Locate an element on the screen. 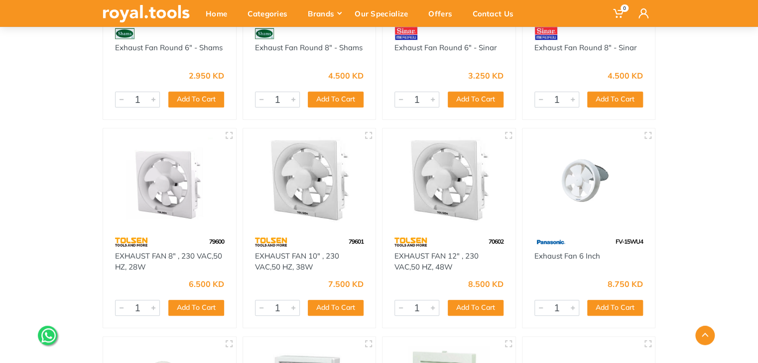 Image resolution: width=758 pixels, height=363 pixels. div: 8.750 KD is located at coordinates (625, 284).